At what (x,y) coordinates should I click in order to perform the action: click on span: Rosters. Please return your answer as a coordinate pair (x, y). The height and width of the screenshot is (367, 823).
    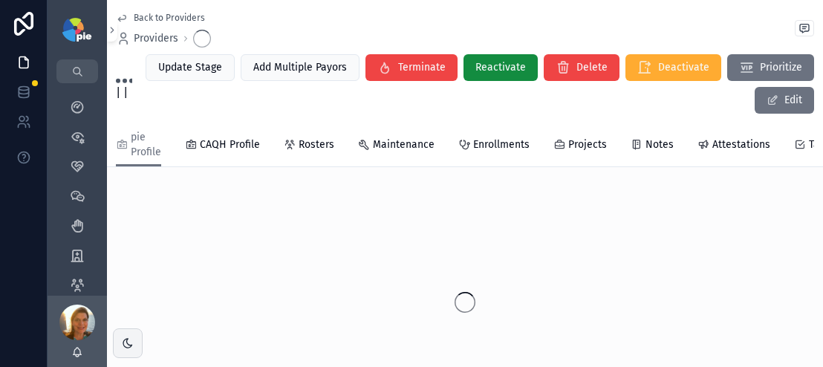
    Looking at the image, I should click on (317, 145).